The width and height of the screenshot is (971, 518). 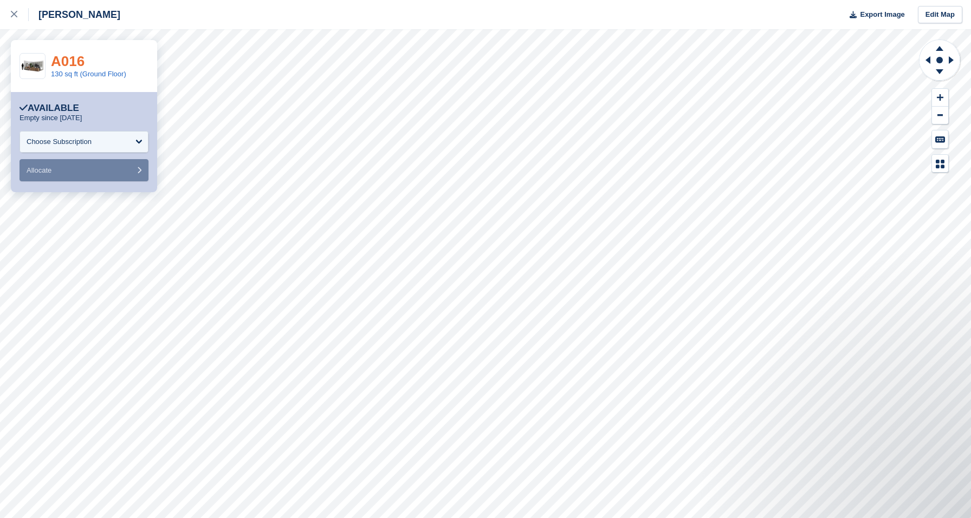 What do you see at coordinates (84, 170) in the screenshot?
I see `button: Allocate` at bounding box center [84, 170].